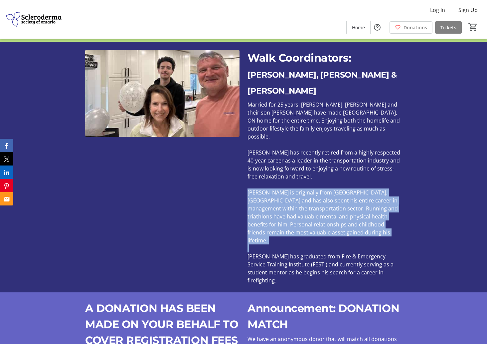  I want to click on button: Help, so click(377, 27).